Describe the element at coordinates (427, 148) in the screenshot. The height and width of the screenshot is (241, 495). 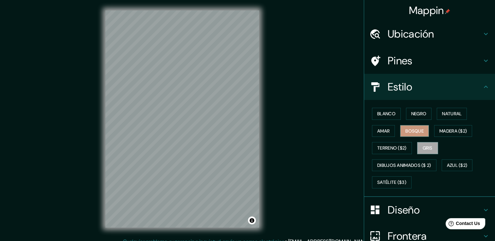
I see `font: Gris` at that location.